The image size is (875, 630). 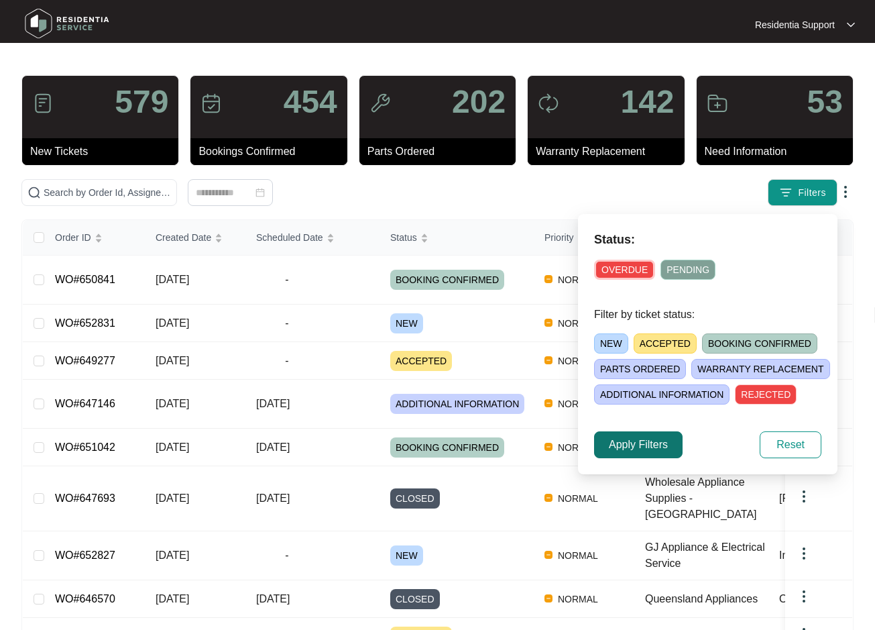 I want to click on a: WO#649277, so click(x=85, y=360).